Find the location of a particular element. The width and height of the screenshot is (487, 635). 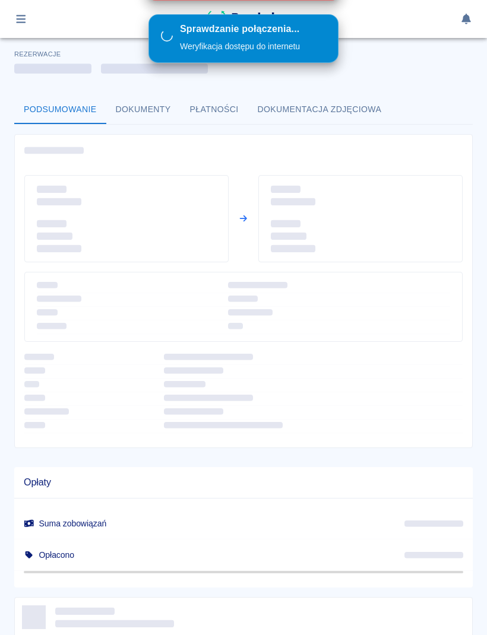

button: Płatności is located at coordinates (214, 110).